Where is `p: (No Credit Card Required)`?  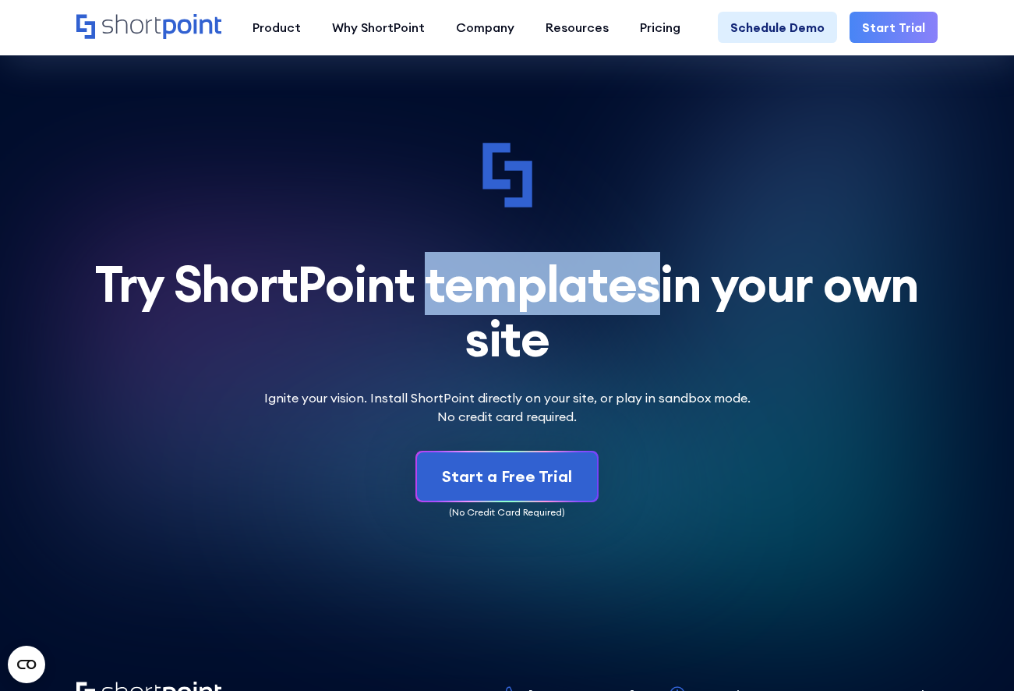
p: (No Credit Card Required) is located at coordinates (507, 512).